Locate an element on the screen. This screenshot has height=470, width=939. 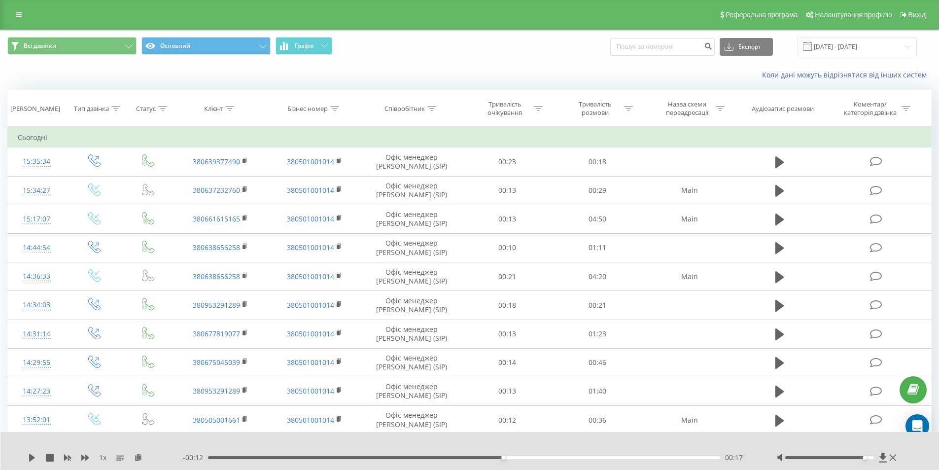
span: Всі дзвінки is located at coordinates (40, 46).